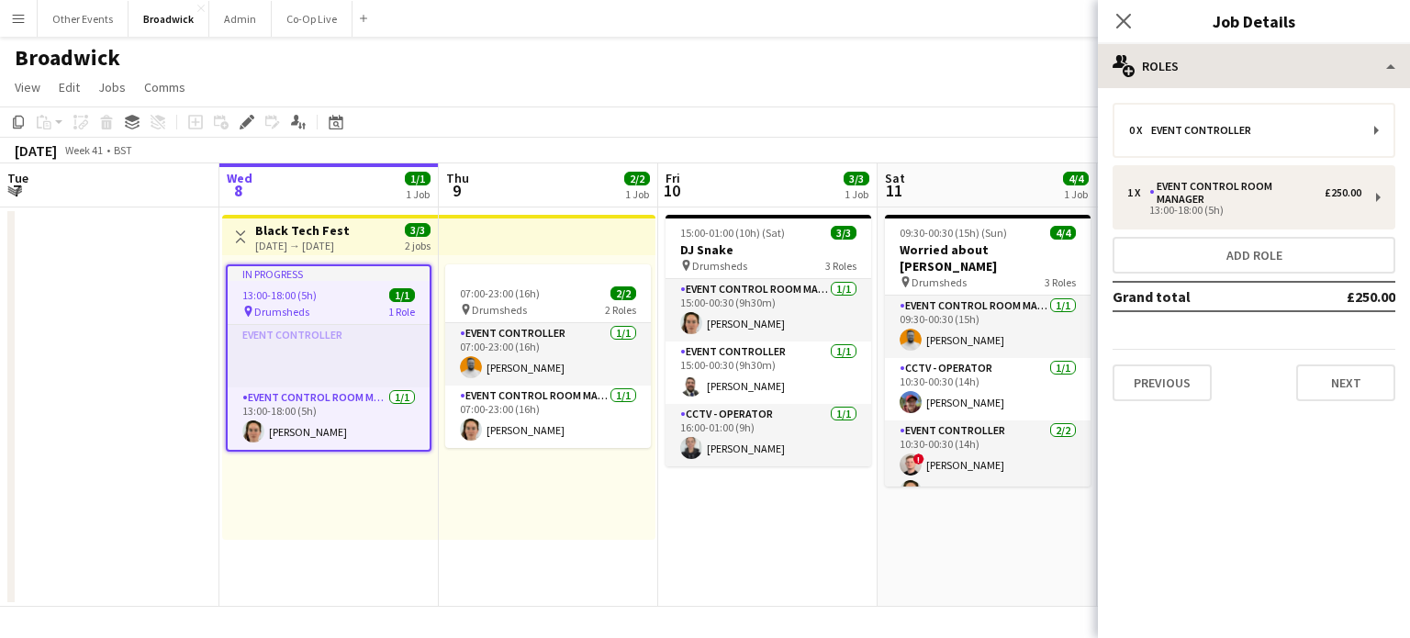 This screenshot has width=1410, height=638. What do you see at coordinates (28, 87) in the screenshot?
I see `a: View` at bounding box center [28, 87].